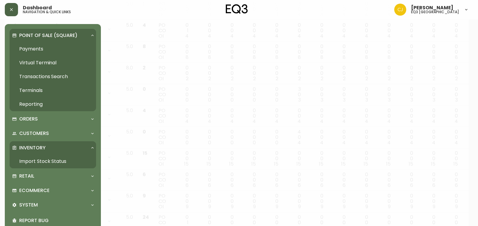 The width and height of the screenshot is (478, 226). What do you see at coordinates (29, 205) in the screenshot?
I see `p: System` at bounding box center [29, 205].